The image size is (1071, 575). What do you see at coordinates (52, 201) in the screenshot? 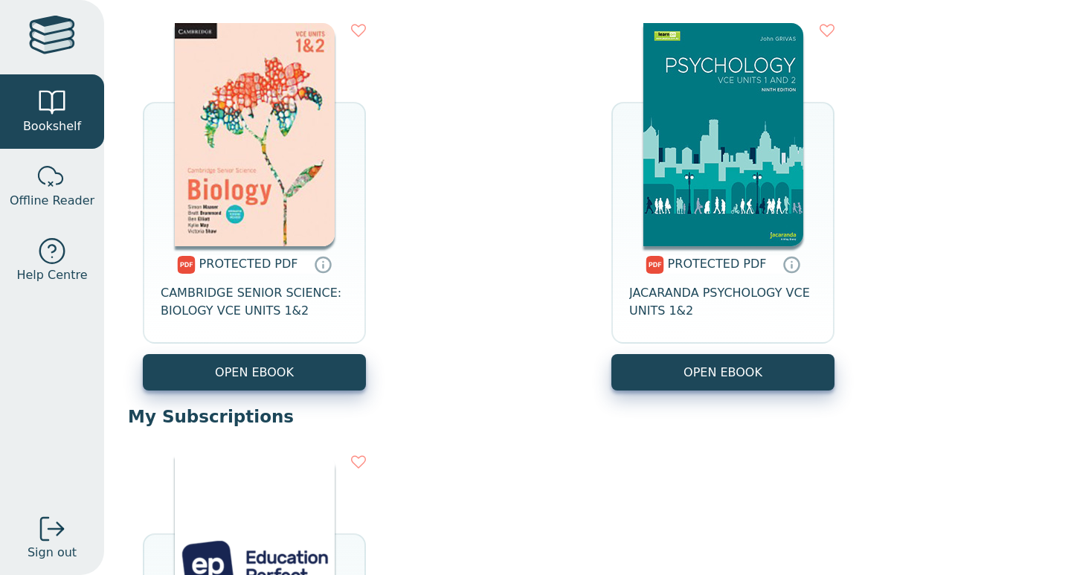
I see `span: Offline Reader` at bounding box center [52, 201].